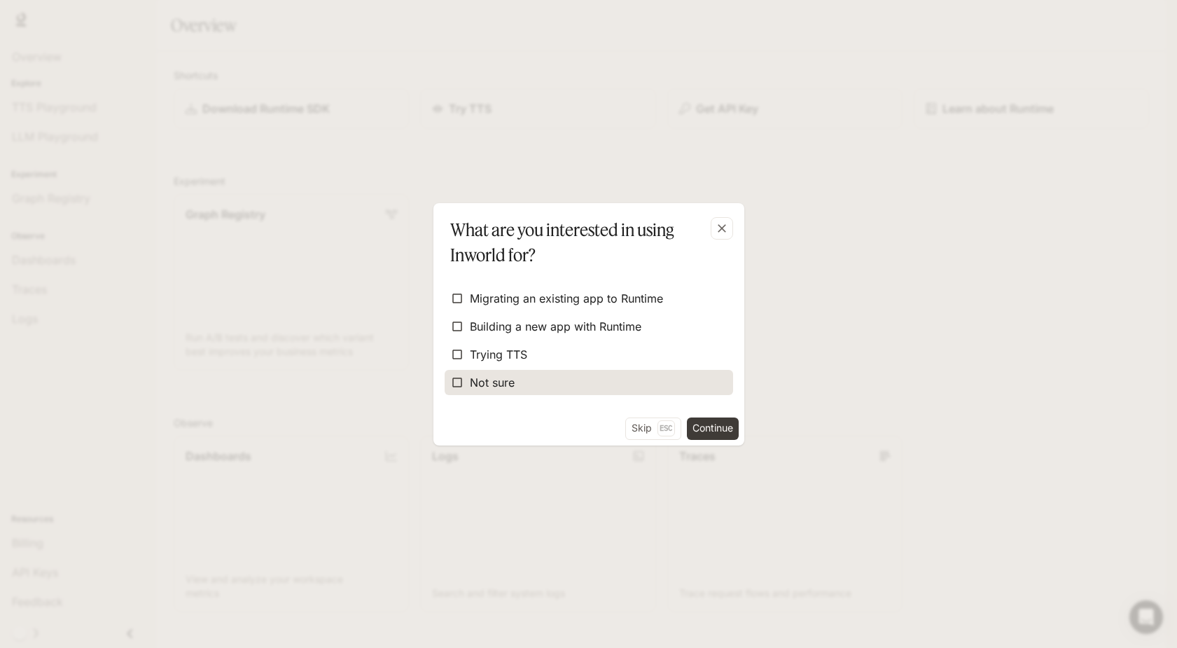 This screenshot has height=648, width=1177. I want to click on p: Esc, so click(666, 428).